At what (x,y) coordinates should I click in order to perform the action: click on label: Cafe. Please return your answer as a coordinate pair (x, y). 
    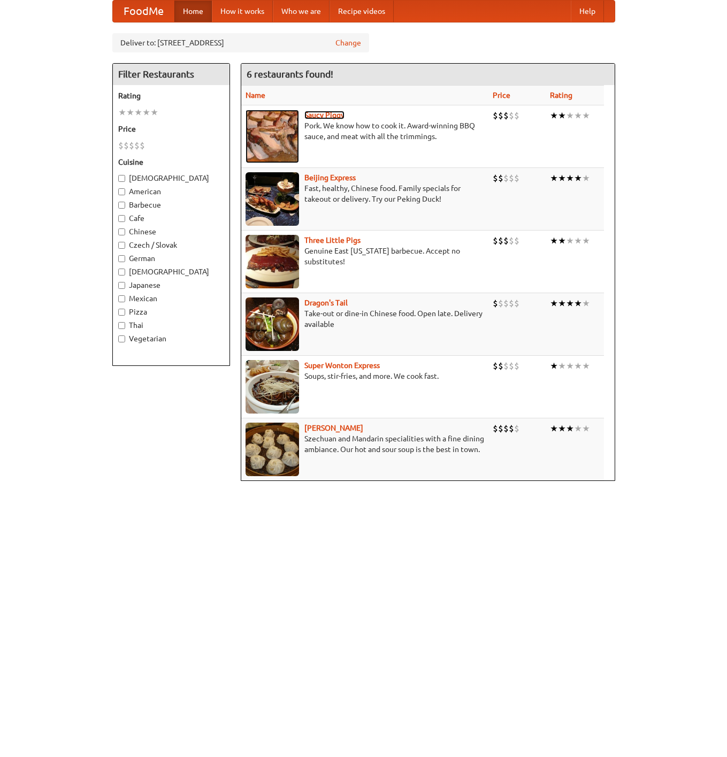
    Looking at the image, I should click on (171, 218).